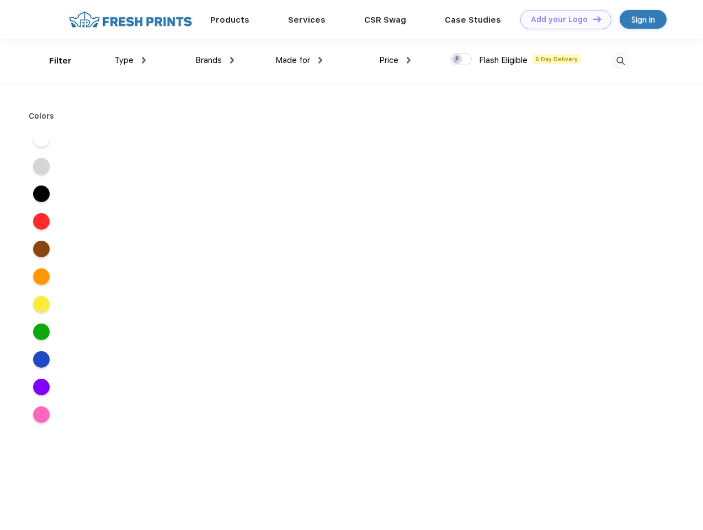  I want to click on span: Brands, so click(209, 60).